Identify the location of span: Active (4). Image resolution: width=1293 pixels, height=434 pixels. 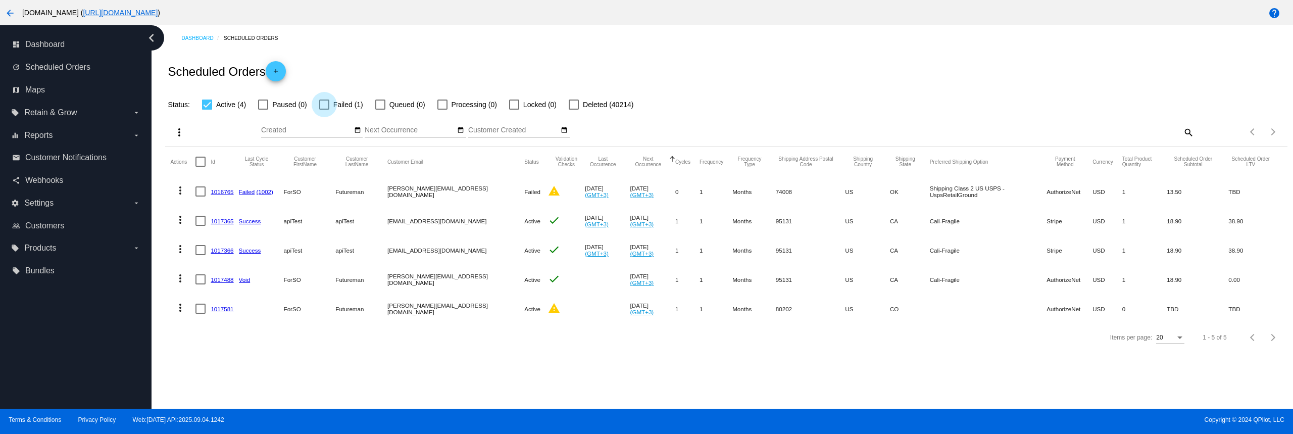
(231, 105).